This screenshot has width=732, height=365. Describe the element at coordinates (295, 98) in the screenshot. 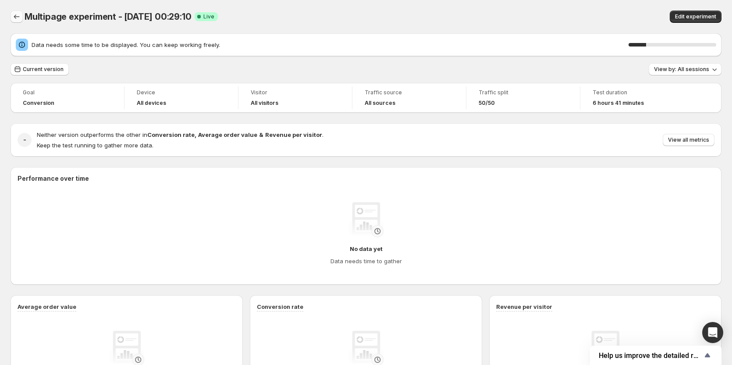

I see `a: VisitorAll visitors` at that location.